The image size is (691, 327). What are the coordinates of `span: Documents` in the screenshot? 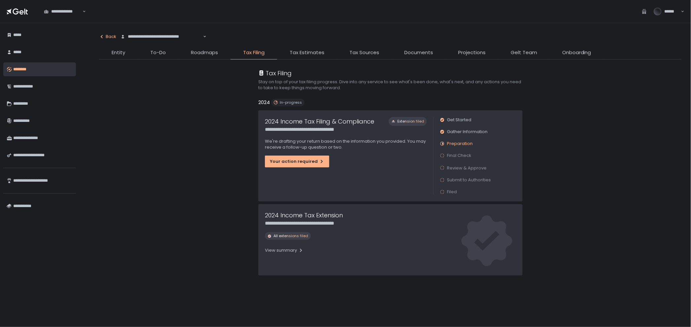 It's located at (419, 53).